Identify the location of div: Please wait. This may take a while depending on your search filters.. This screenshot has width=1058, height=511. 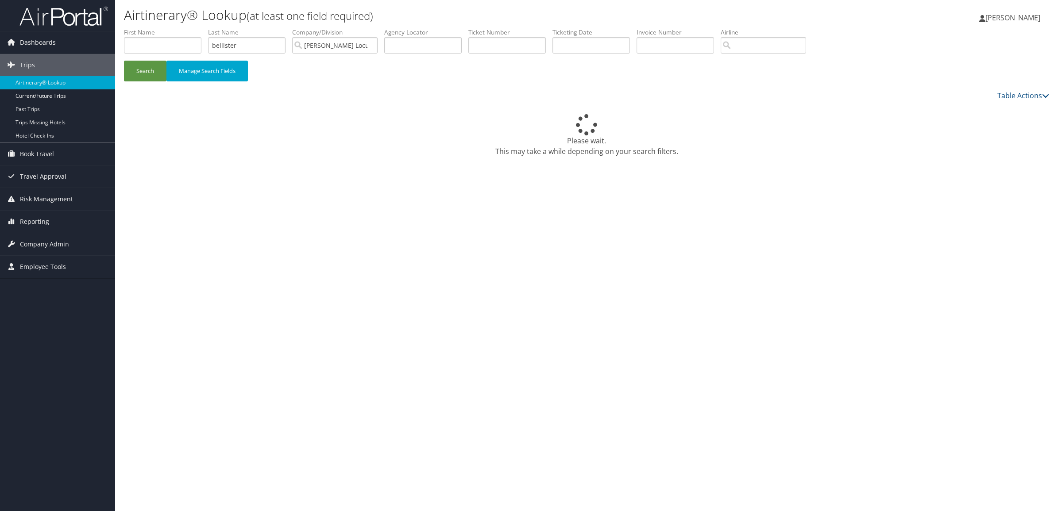
(586, 135).